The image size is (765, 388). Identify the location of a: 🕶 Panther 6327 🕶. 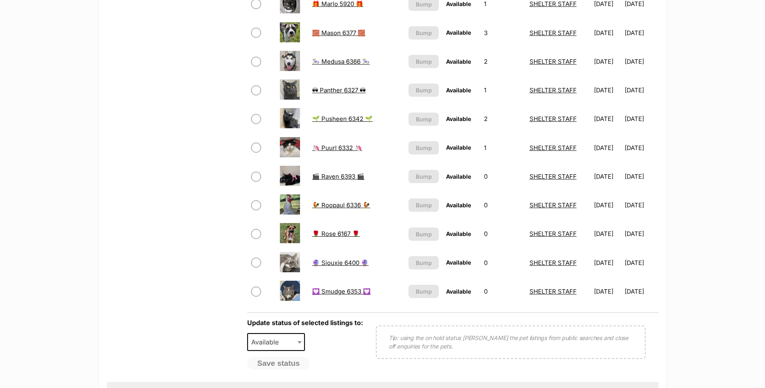
(339, 90).